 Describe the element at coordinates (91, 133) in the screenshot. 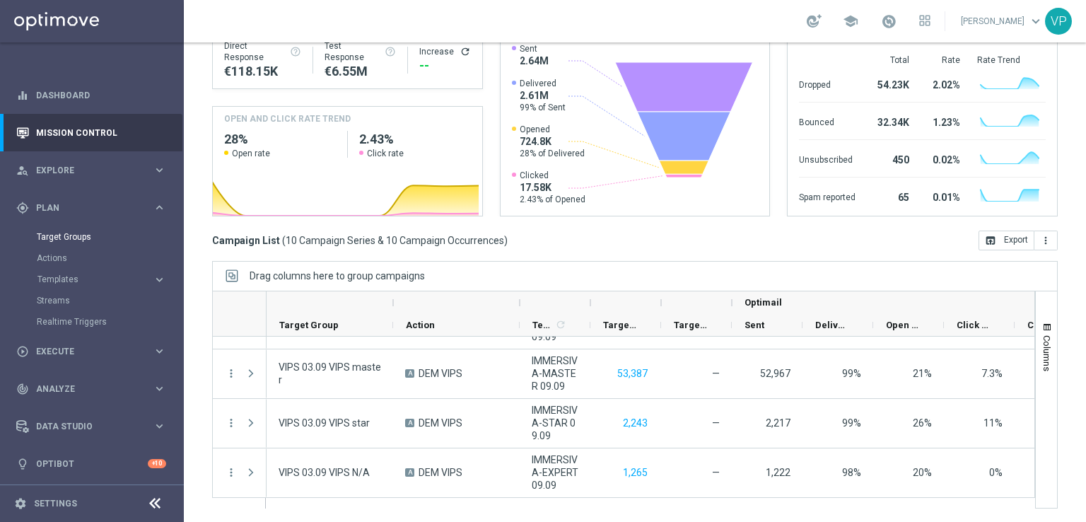

I see `button: Mission Control` at that location.